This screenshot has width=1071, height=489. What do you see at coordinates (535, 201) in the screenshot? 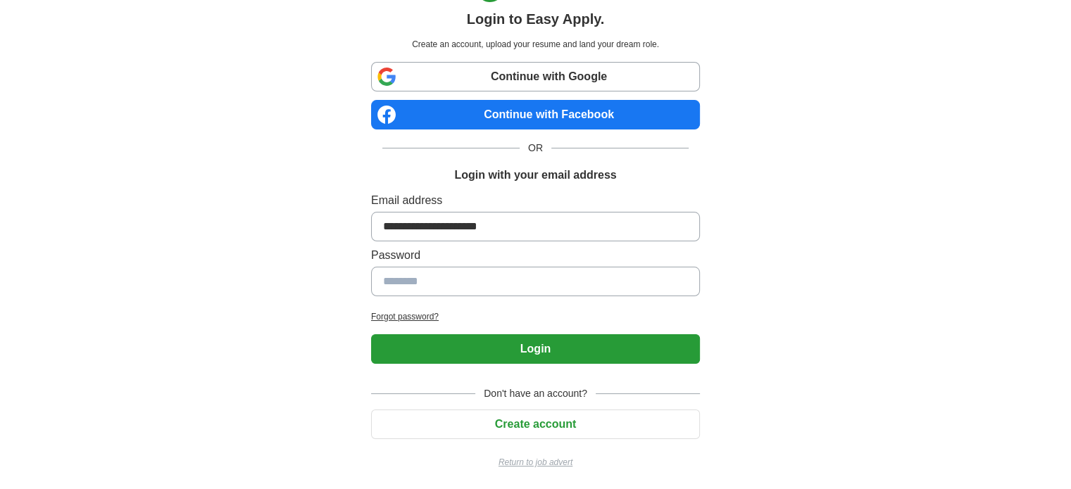
I see `label: Email address` at bounding box center [535, 201].